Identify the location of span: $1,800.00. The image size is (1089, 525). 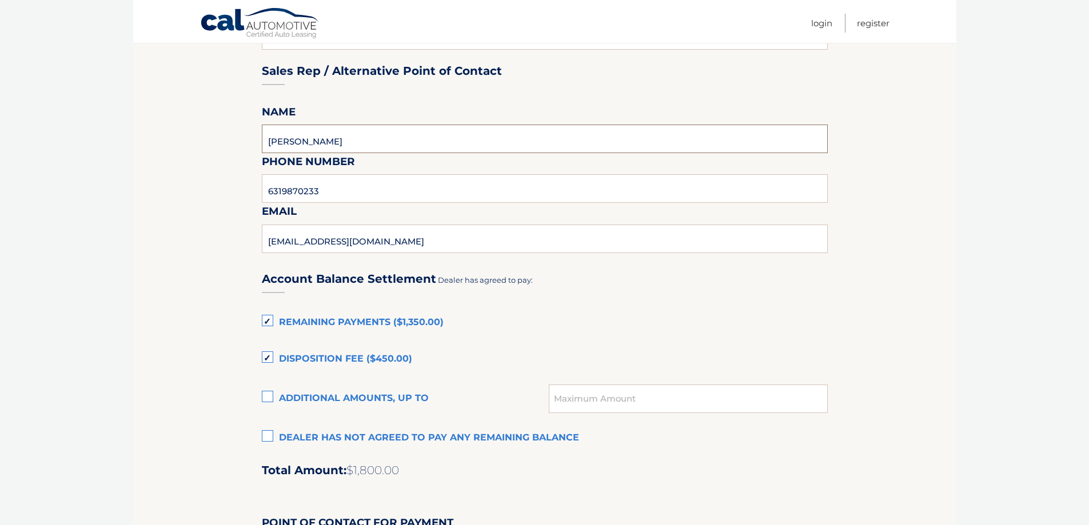
(373, 471).